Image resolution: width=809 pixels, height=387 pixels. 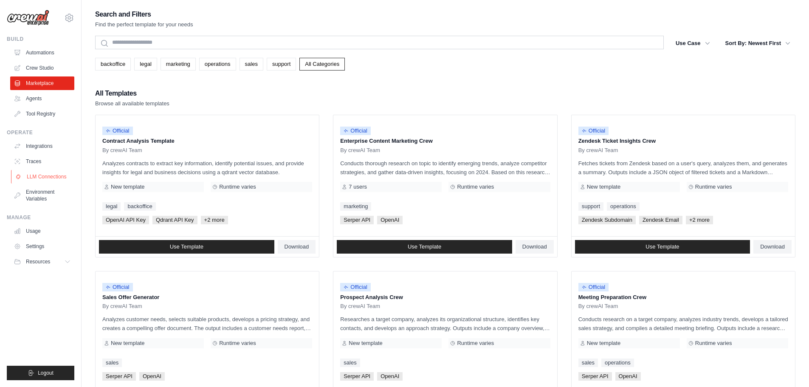 What do you see at coordinates (445, 297) in the screenshot?
I see `p: Prospect Analysis Crew` at bounding box center [445, 297].